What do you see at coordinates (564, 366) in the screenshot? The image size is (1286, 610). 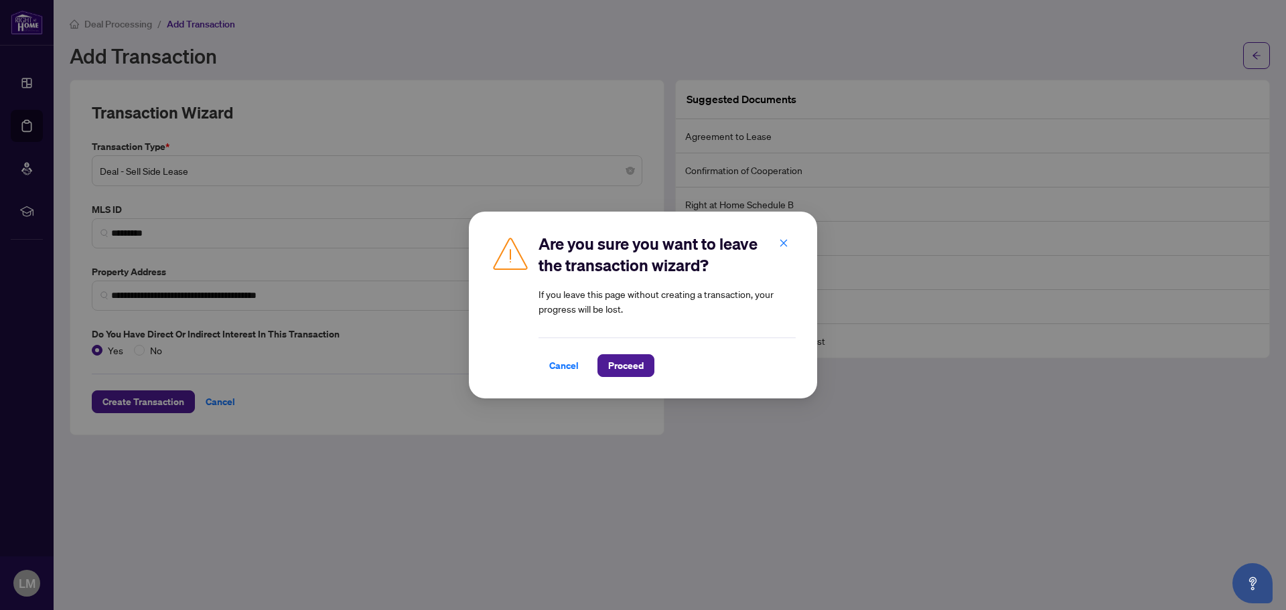 I see `span: Cancel` at bounding box center [564, 366].